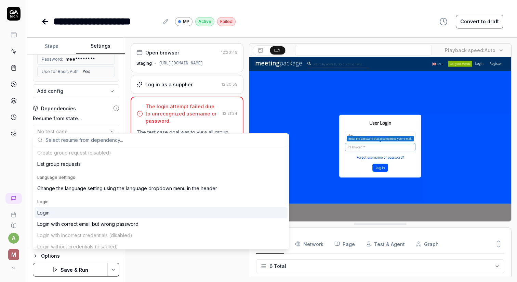  What do you see at coordinates (187, 175) in the screenshot?
I see `p: The test case goal was to view all group requests as a supplier, with the expected result being t...` at bounding box center [187, 175].